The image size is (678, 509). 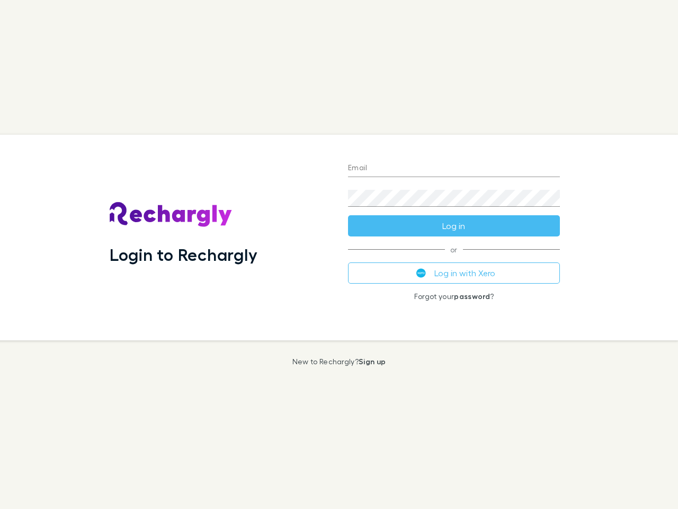 What do you see at coordinates (454, 273) in the screenshot?
I see `button: Log in with Xero` at bounding box center [454, 273].